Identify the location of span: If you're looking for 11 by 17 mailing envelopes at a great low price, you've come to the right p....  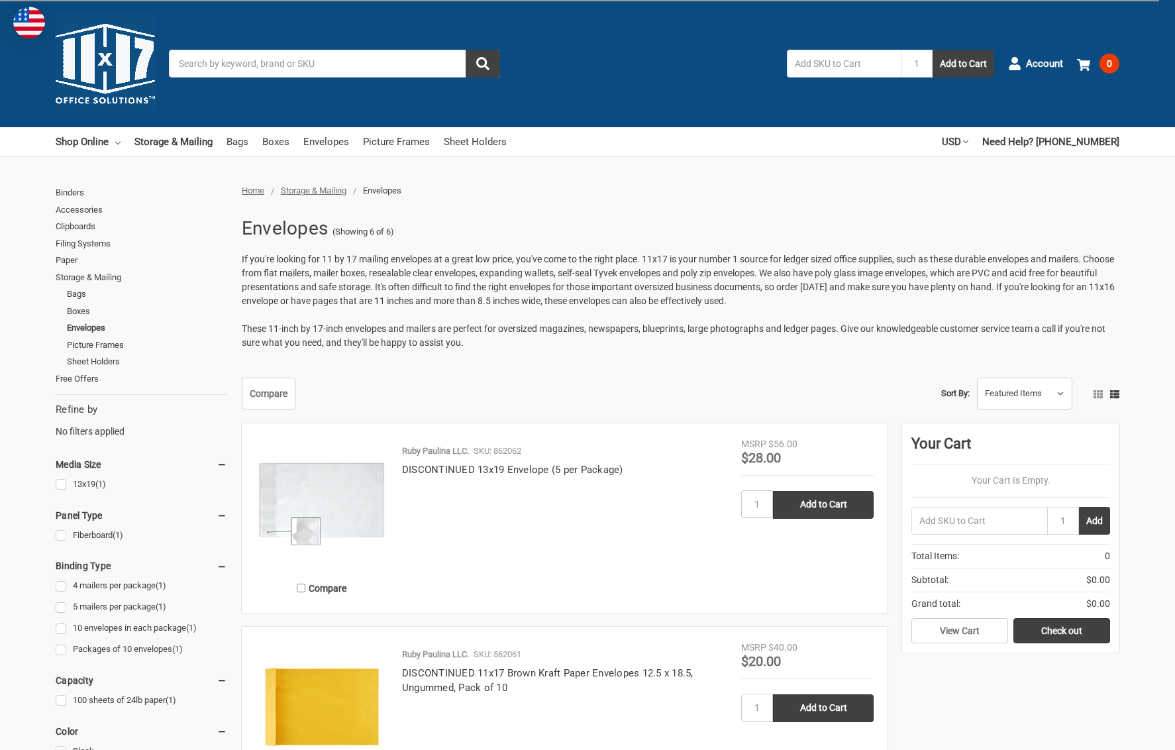
(678, 279).